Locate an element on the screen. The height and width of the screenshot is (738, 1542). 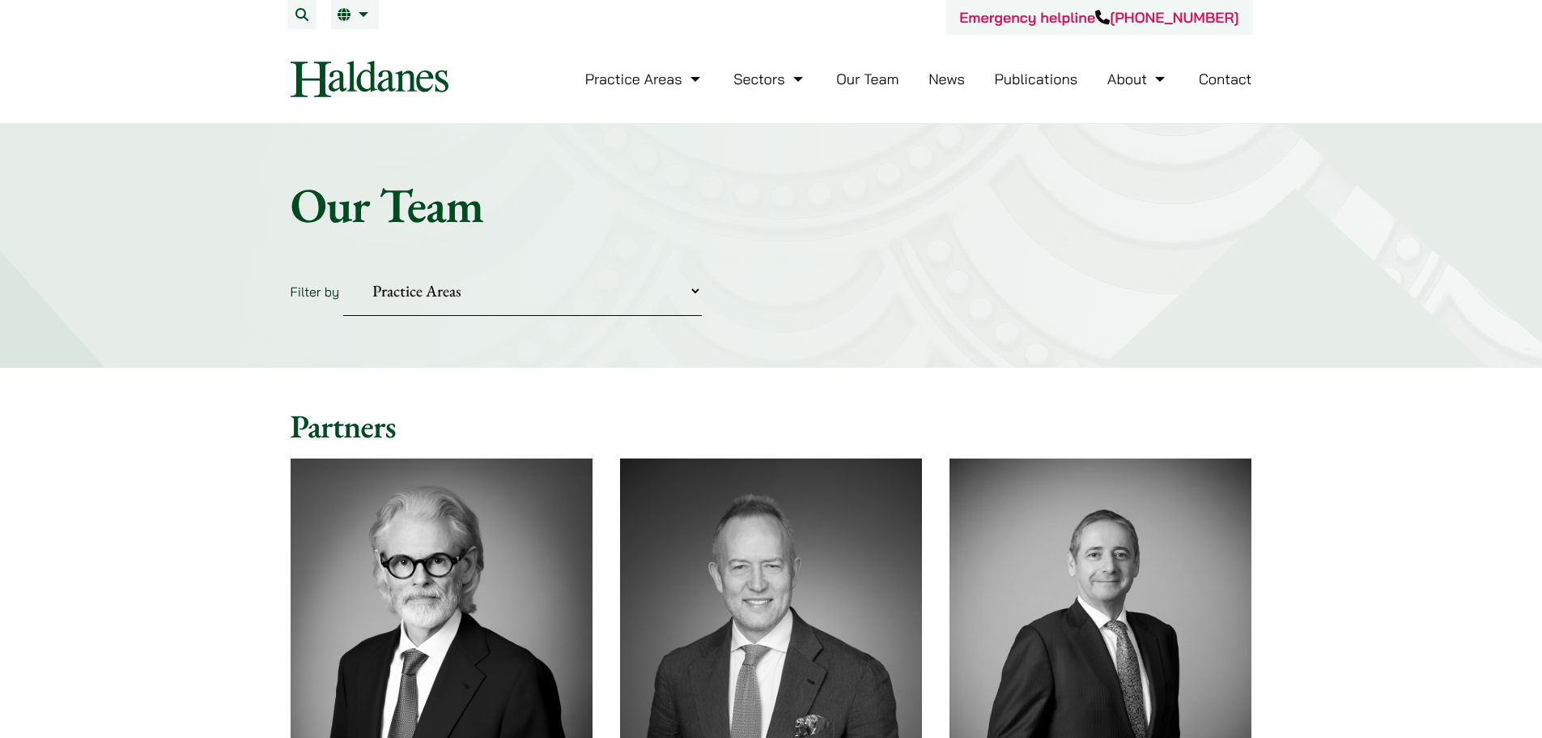
label: Filter by is located at coordinates (315, 291).